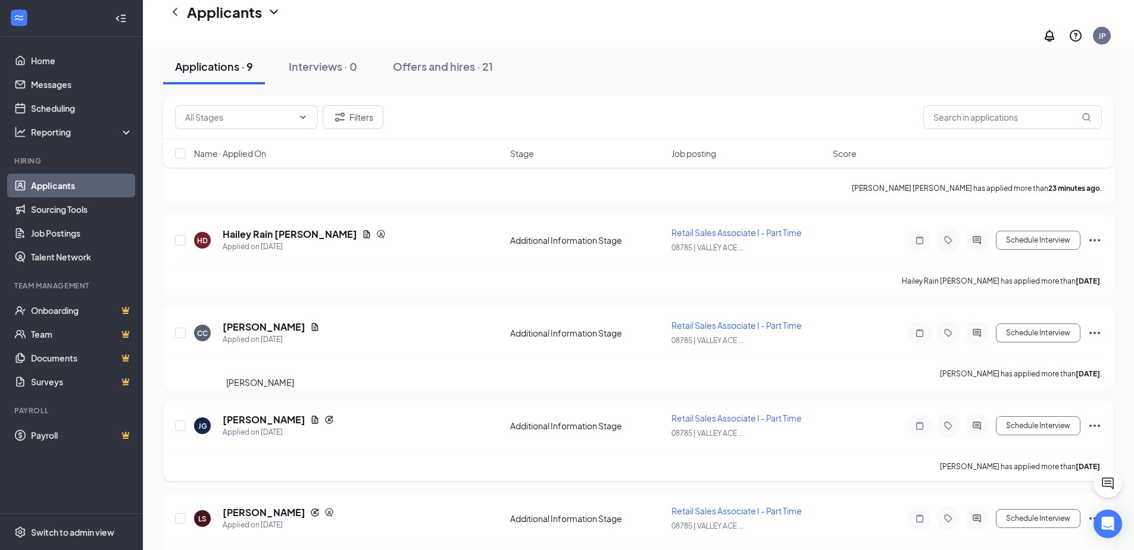  I want to click on div: Interviews · 0, so click(323, 66).